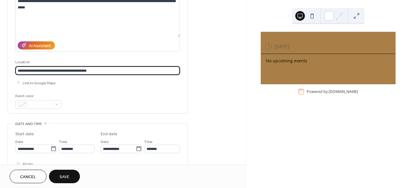 Image resolution: width=410 pixels, height=188 pixels. What do you see at coordinates (40, 46) in the screenshot?
I see `div: AI Assistant` at bounding box center [40, 46].